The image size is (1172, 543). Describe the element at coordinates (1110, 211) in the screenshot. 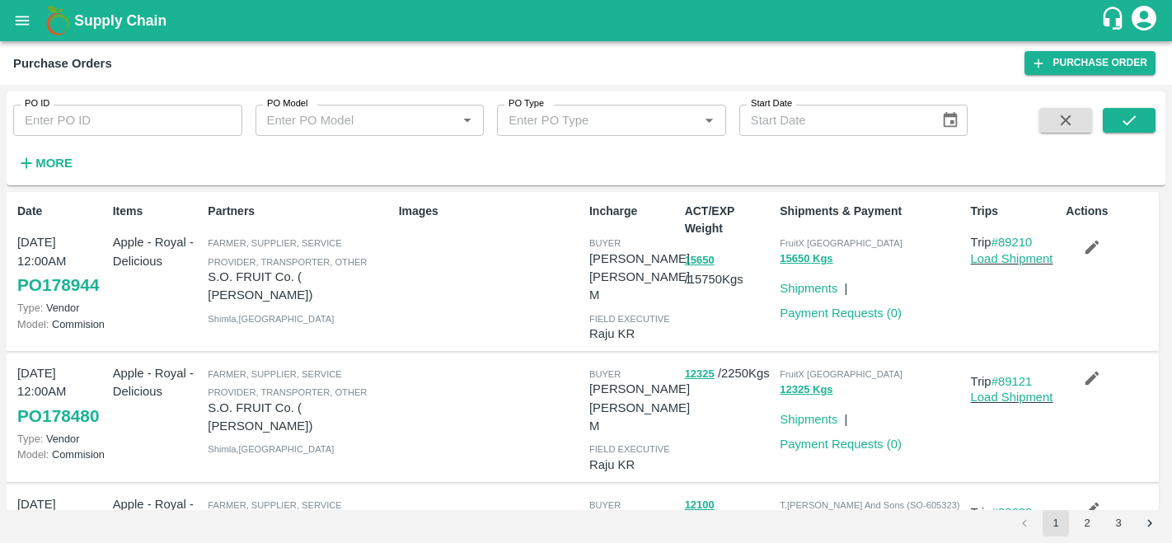

I see `p: Actions` at that location.